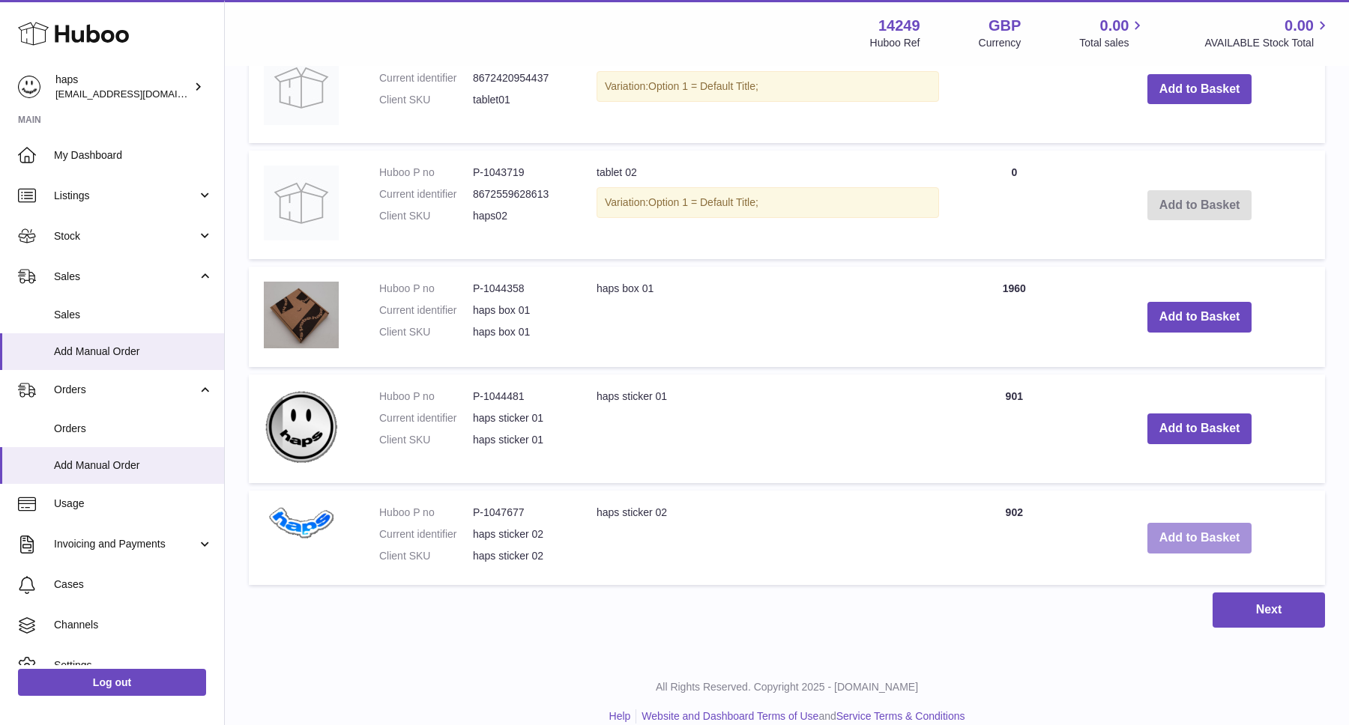 This screenshot has width=1349, height=725. I want to click on strong: GBP, so click(1004, 25).